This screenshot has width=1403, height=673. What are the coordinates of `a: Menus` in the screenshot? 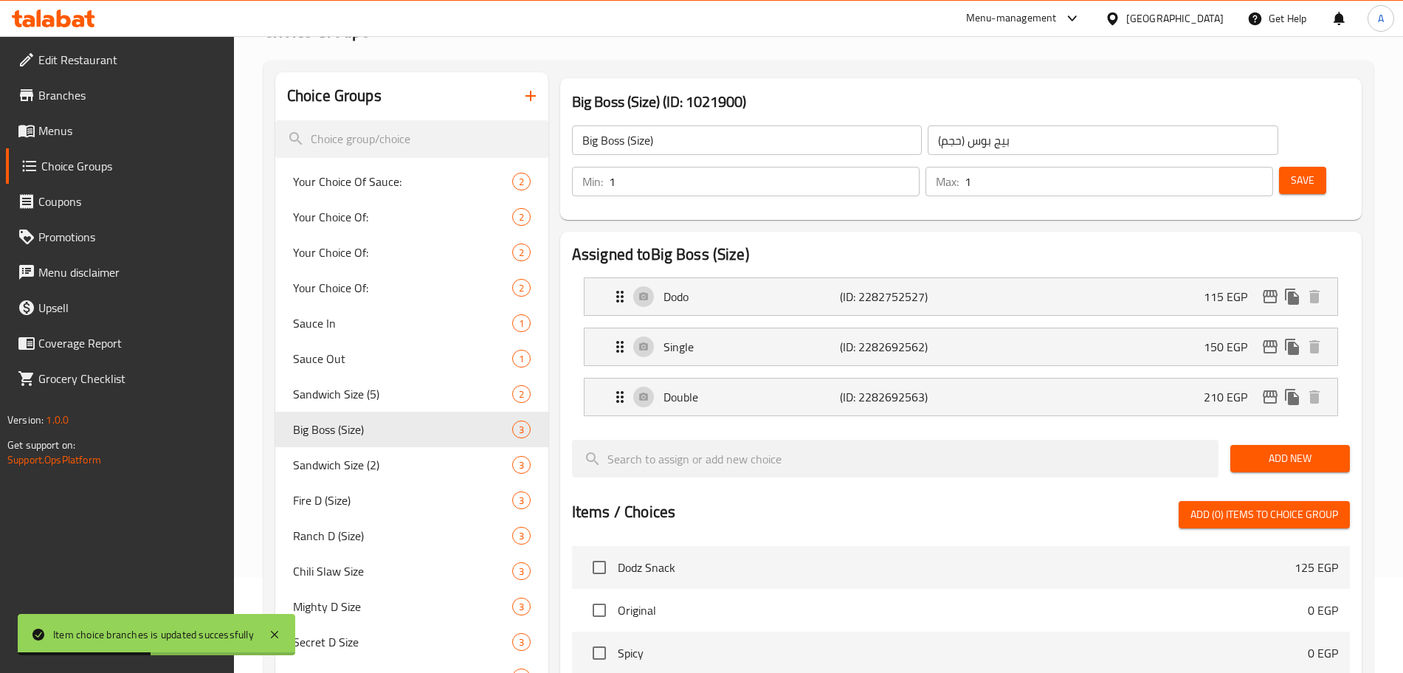 It's located at (120, 131).